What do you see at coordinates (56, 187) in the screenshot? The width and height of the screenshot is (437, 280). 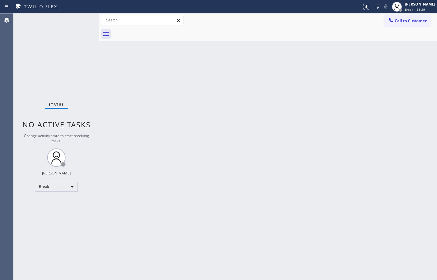 I see `div: Break` at bounding box center [56, 187].